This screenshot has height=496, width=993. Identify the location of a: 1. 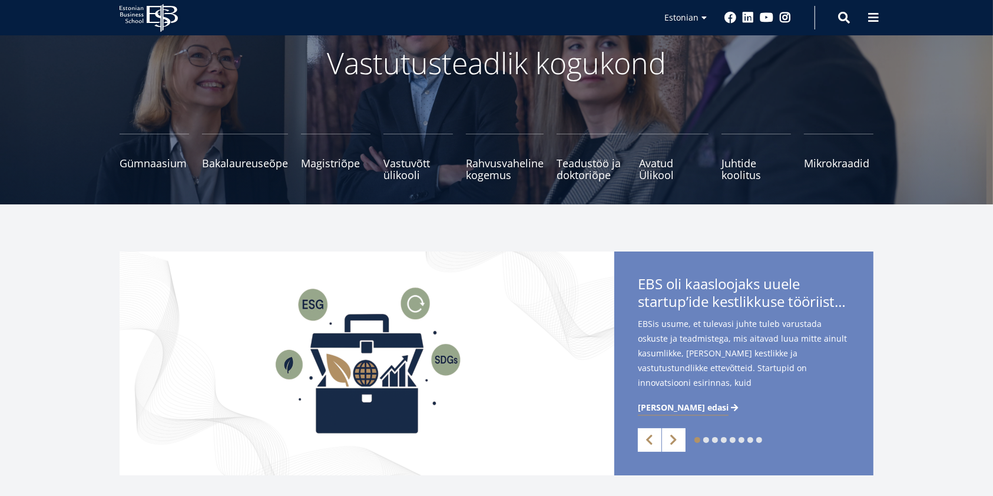
(697, 440).